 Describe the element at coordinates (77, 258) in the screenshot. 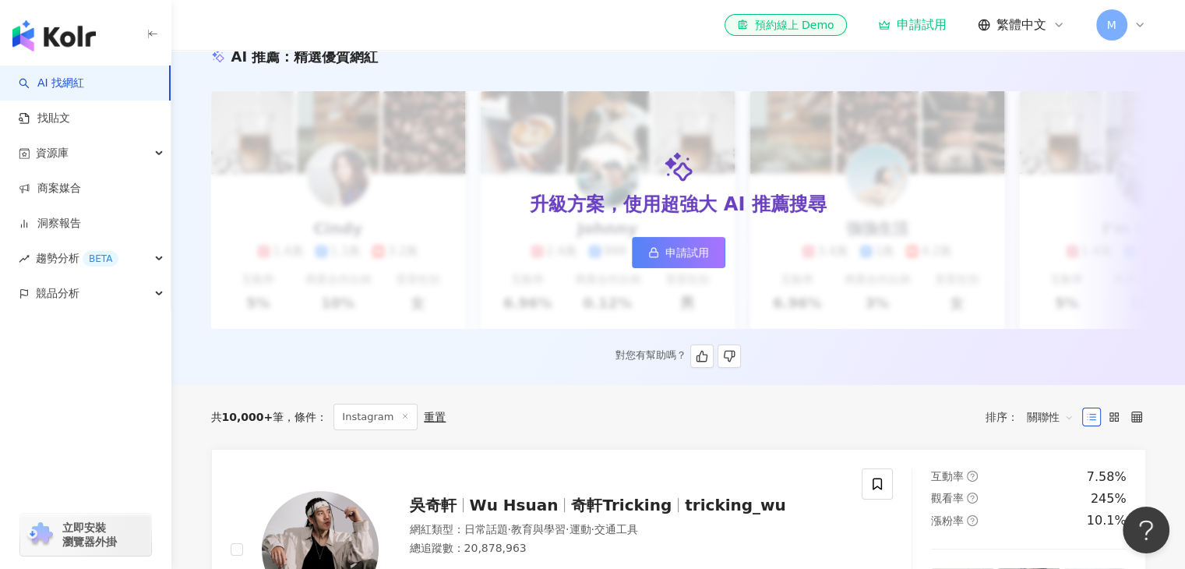

I see `span: 趨勢分析` at that location.